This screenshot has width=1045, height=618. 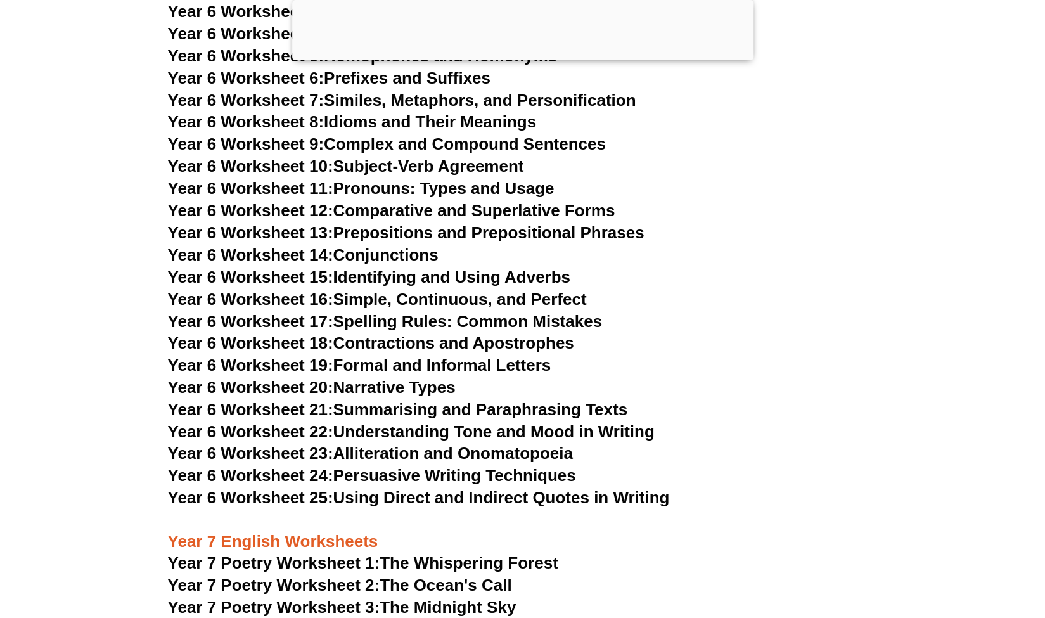 I want to click on a: Year 6 Worksheet 24:Persuasive Writing Techniques, so click(x=372, y=475).